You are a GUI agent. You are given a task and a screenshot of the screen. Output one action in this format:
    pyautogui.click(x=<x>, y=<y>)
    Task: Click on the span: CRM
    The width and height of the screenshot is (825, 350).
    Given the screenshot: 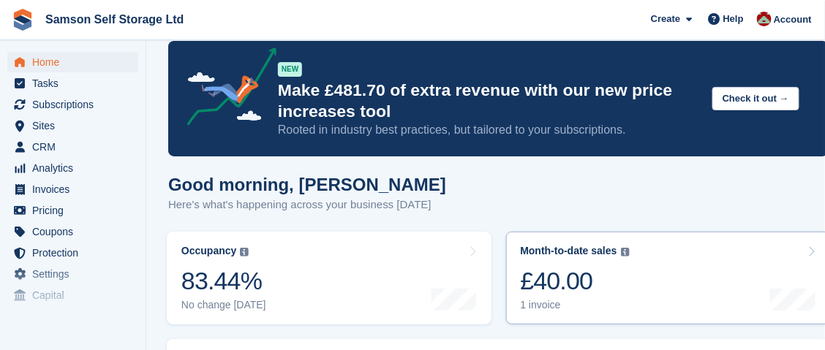 What is the action you would take?
    pyautogui.click(x=76, y=147)
    